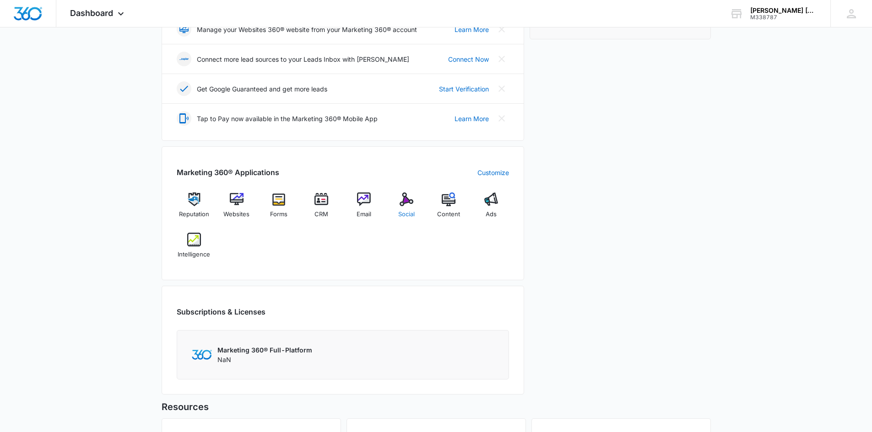  I want to click on p: Marketing 360® Full-Platform, so click(264, 350).